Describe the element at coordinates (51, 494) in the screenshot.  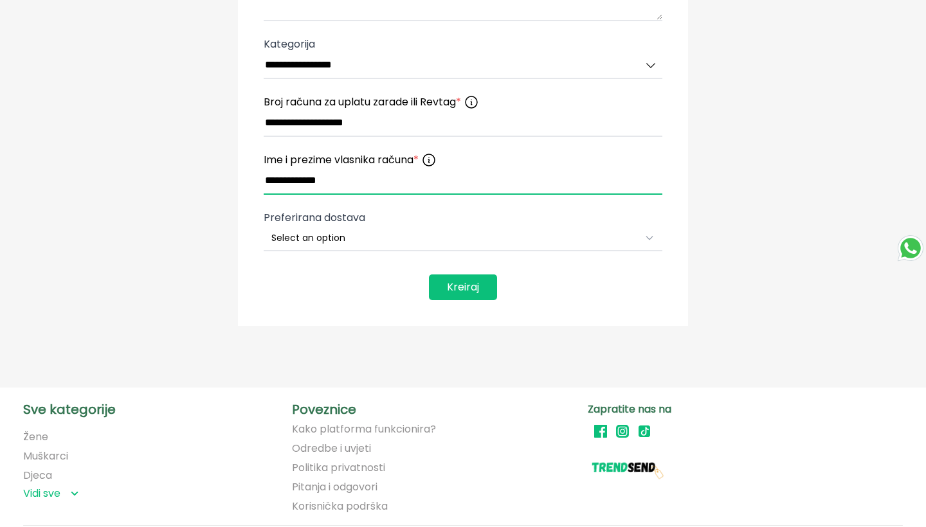
I see `button: Vidi sve` at that location.